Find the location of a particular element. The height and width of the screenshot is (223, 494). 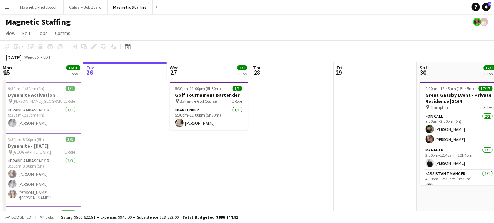

span: Edit is located at coordinates (26, 33).